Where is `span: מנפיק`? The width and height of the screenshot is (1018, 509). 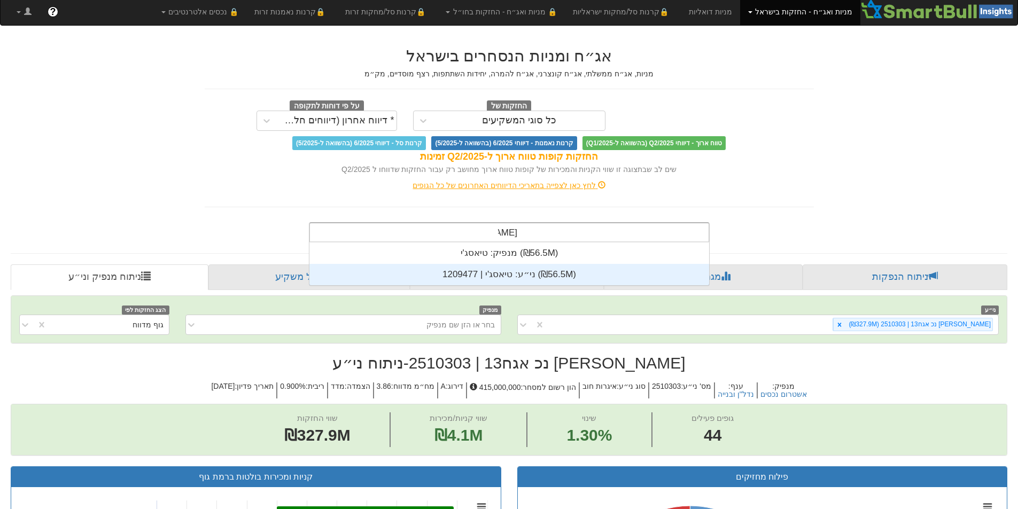
span: מנפיק is located at coordinates (490, 310).